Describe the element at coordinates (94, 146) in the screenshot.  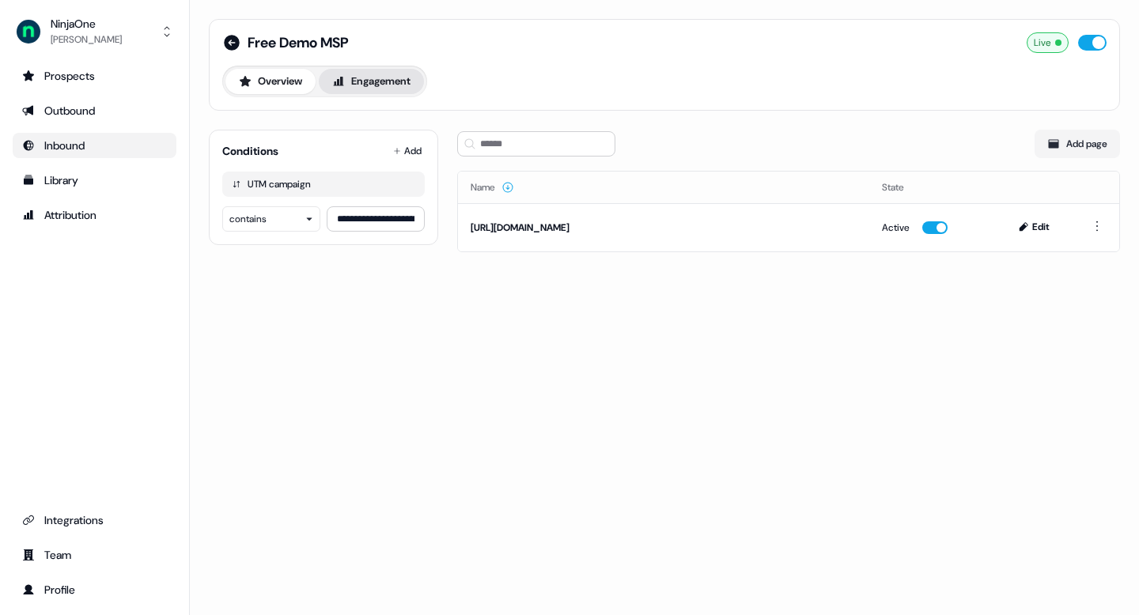
I see `a: Go to Inbound` at that location.